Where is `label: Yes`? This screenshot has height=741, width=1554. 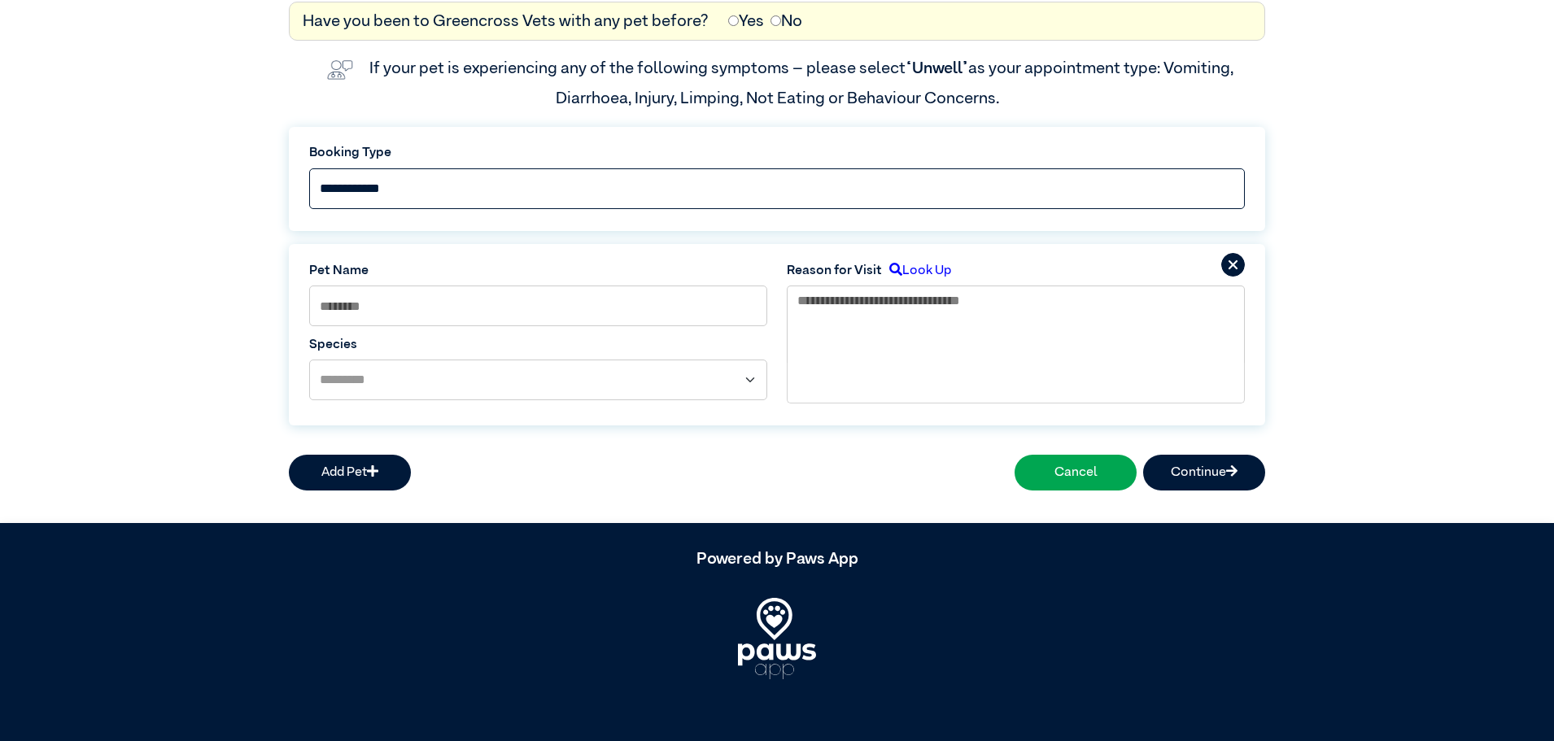 label: Yes is located at coordinates (746, 21).